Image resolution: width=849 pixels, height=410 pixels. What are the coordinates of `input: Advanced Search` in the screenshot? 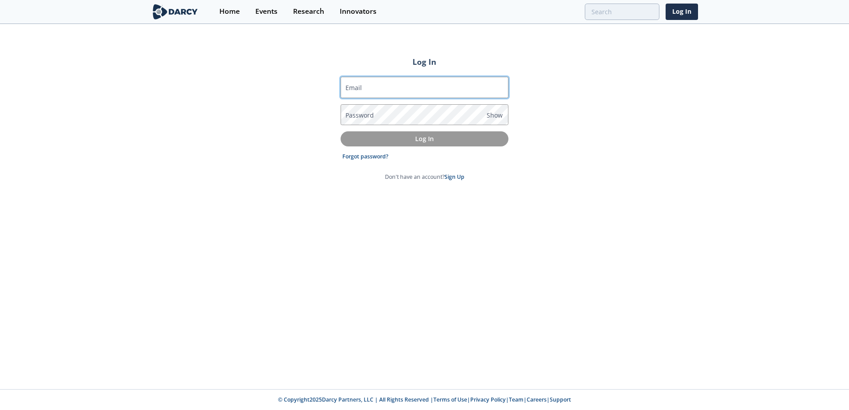 It's located at (622, 12).